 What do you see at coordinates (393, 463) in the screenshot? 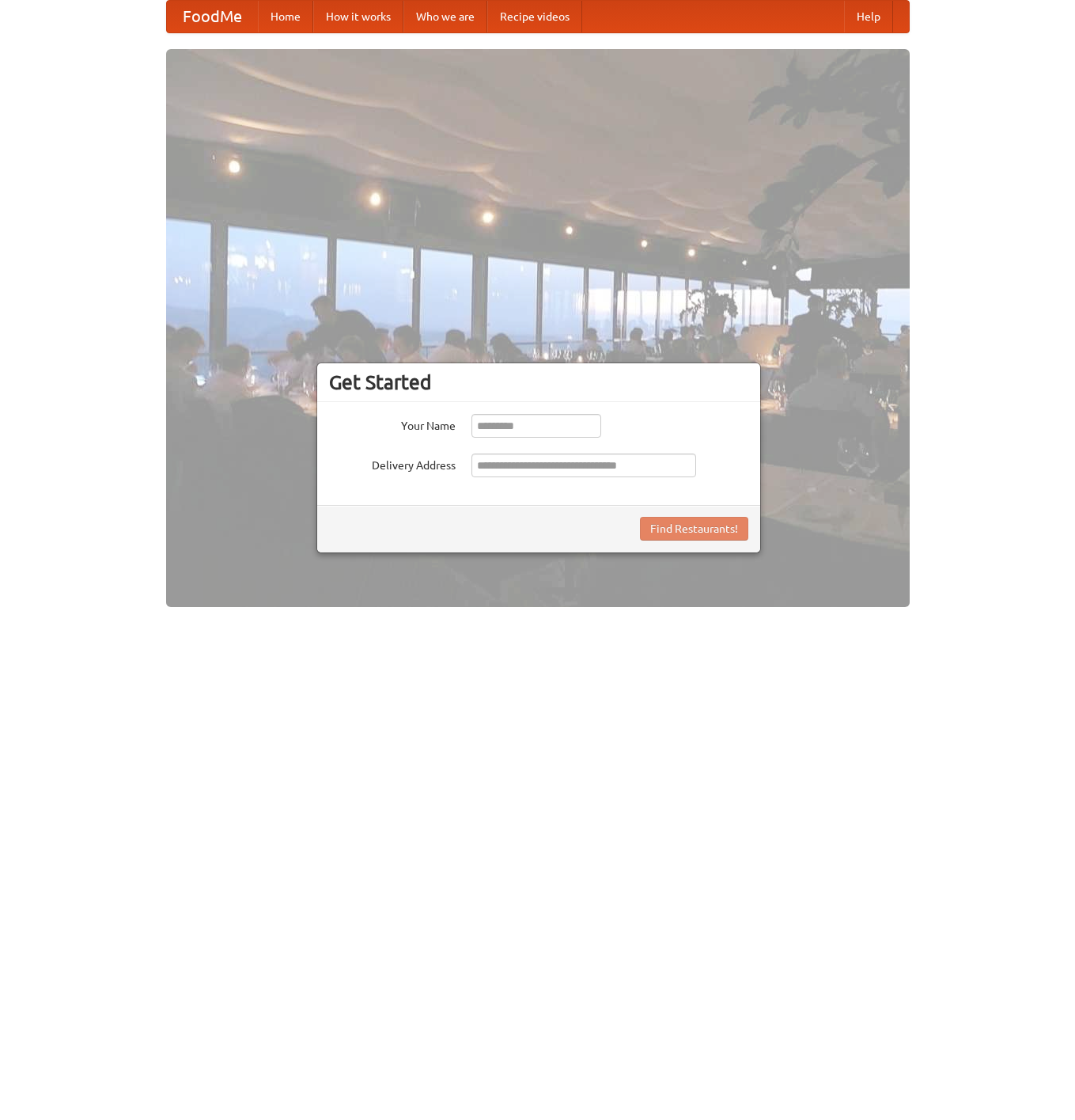
I see `label: Delivery Address` at bounding box center [393, 463].